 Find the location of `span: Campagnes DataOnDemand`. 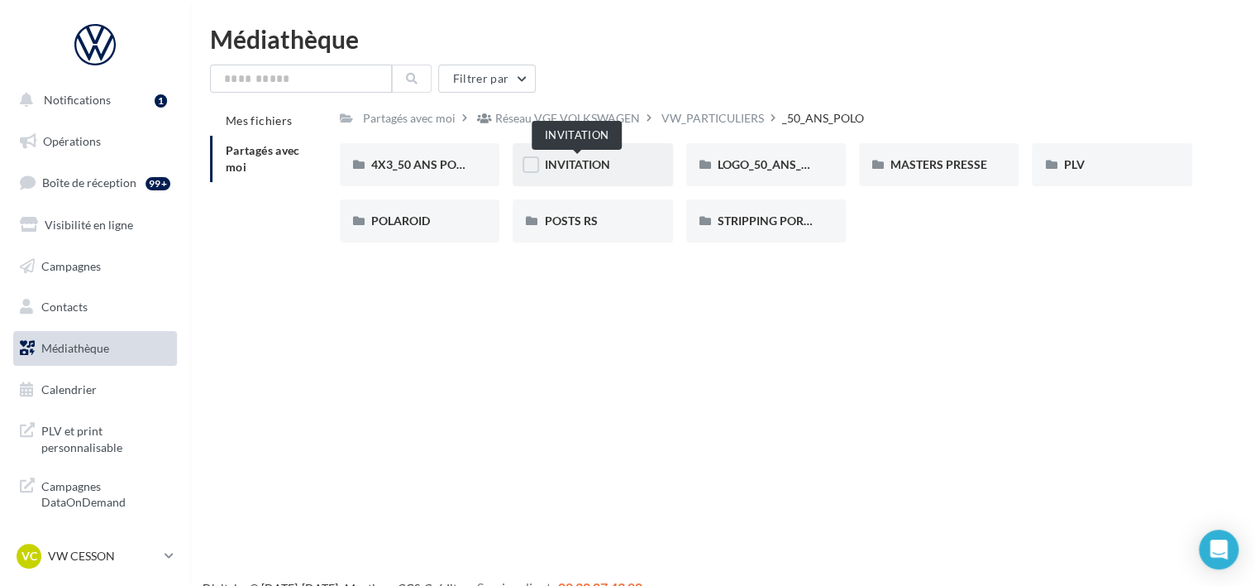

span: Campagnes DataOnDemand is located at coordinates (106, 492).